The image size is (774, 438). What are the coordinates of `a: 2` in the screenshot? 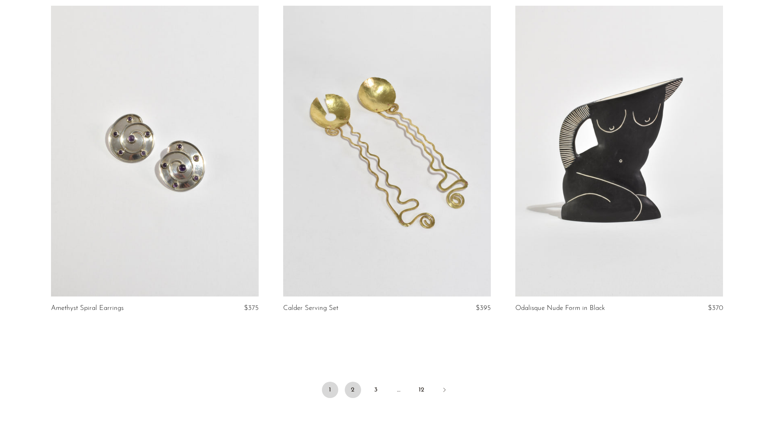 It's located at (353, 390).